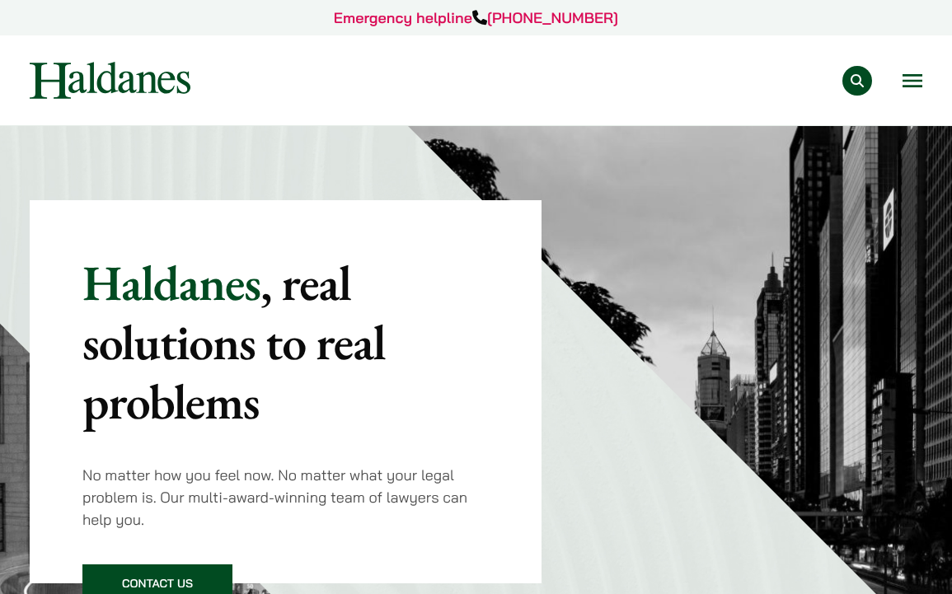 This screenshot has height=594, width=952. I want to click on button: Search, so click(857, 81).